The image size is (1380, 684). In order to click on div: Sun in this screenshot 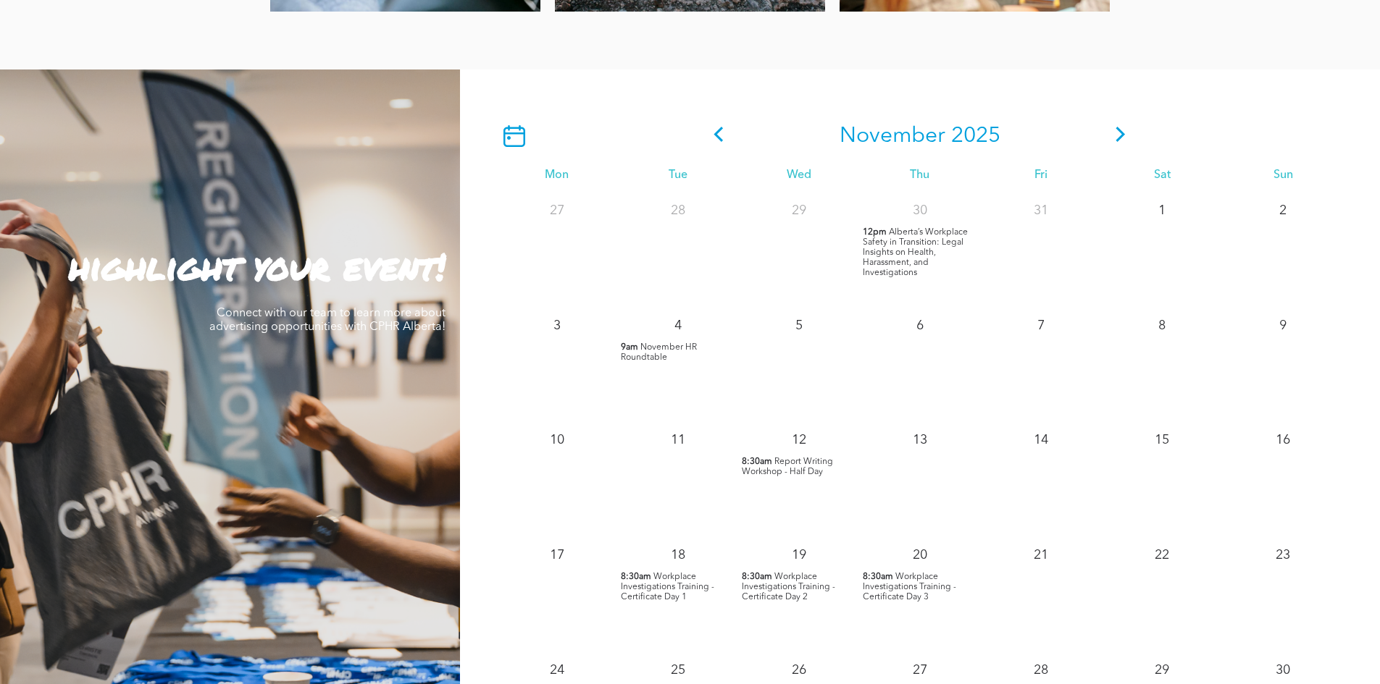, I will do `click(1283, 175)`.